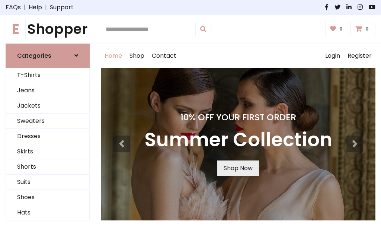 The width and height of the screenshot is (381, 245). What do you see at coordinates (62, 7) in the screenshot?
I see `a: Support` at bounding box center [62, 7].